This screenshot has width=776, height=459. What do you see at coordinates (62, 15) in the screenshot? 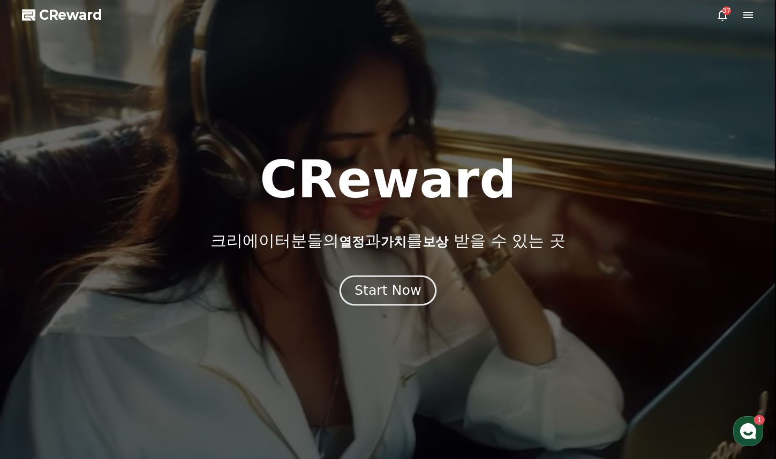
I see `a: CReward` at bounding box center [62, 15].